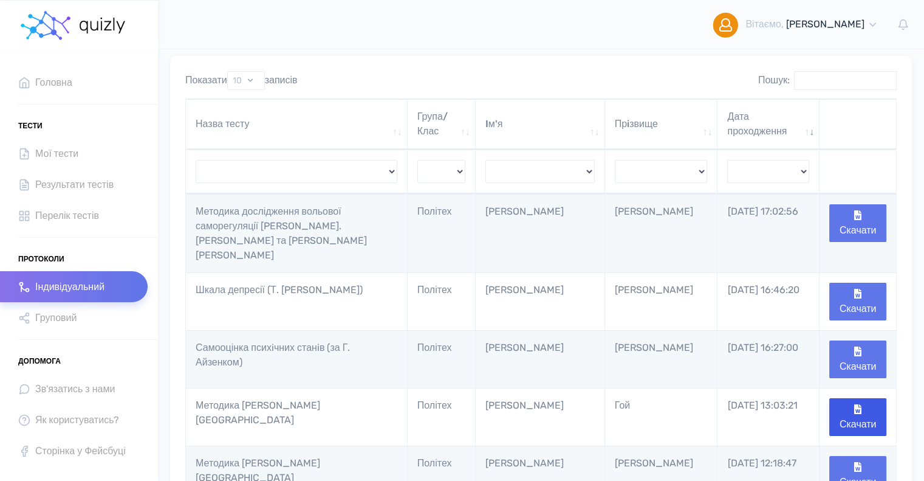  What do you see at coordinates (53, 82) in the screenshot?
I see `span: Головна` at bounding box center [53, 82].